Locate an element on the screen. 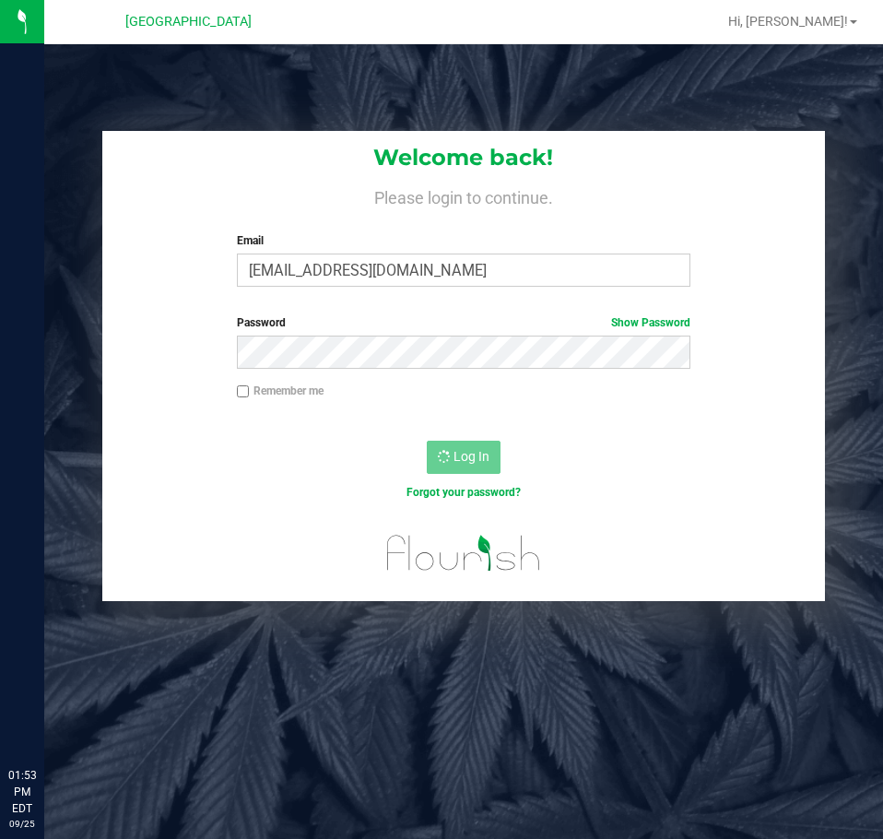  p: 09/25 is located at coordinates (22, 823).